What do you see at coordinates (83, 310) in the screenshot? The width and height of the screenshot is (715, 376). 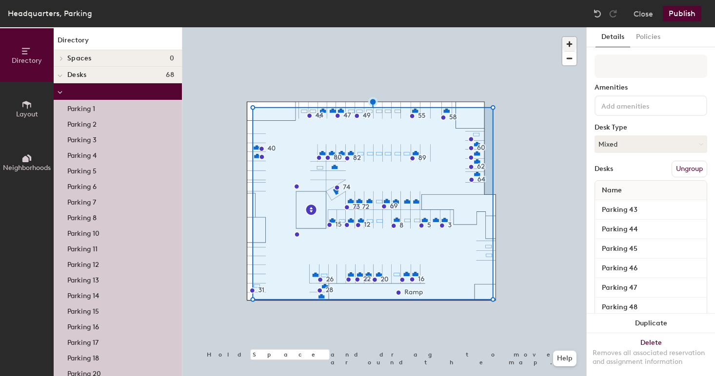 I see `p: Parking 15` at bounding box center [83, 310].